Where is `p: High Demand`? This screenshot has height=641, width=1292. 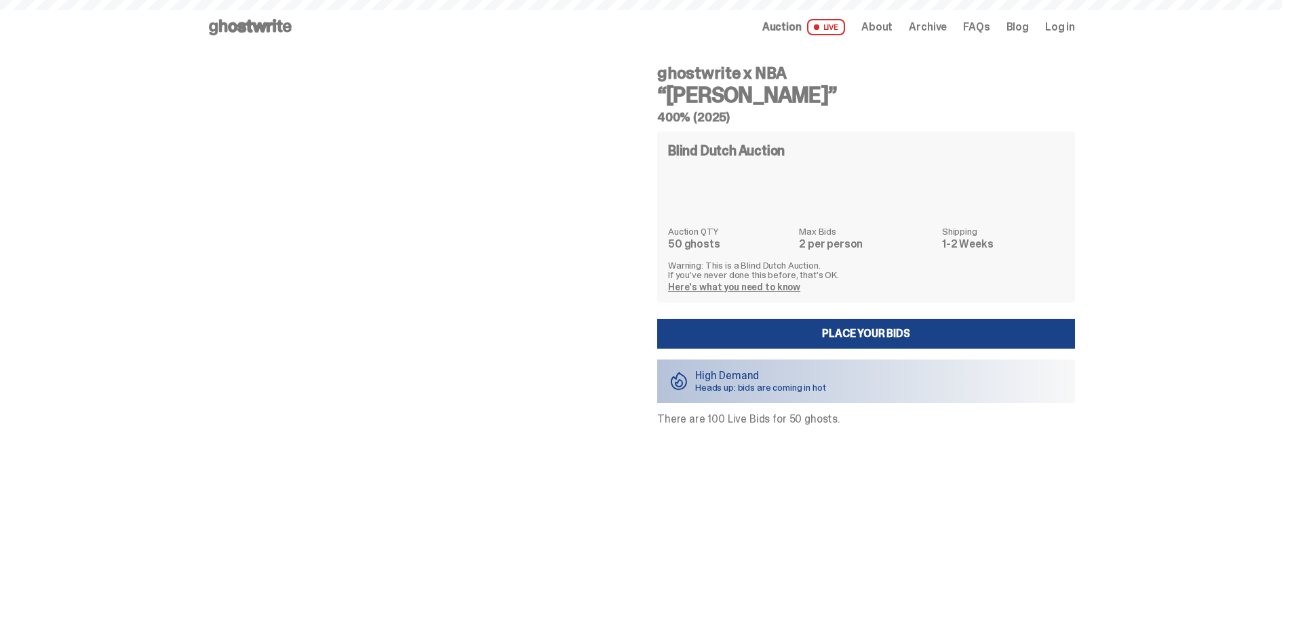
p: High Demand is located at coordinates (760, 376).